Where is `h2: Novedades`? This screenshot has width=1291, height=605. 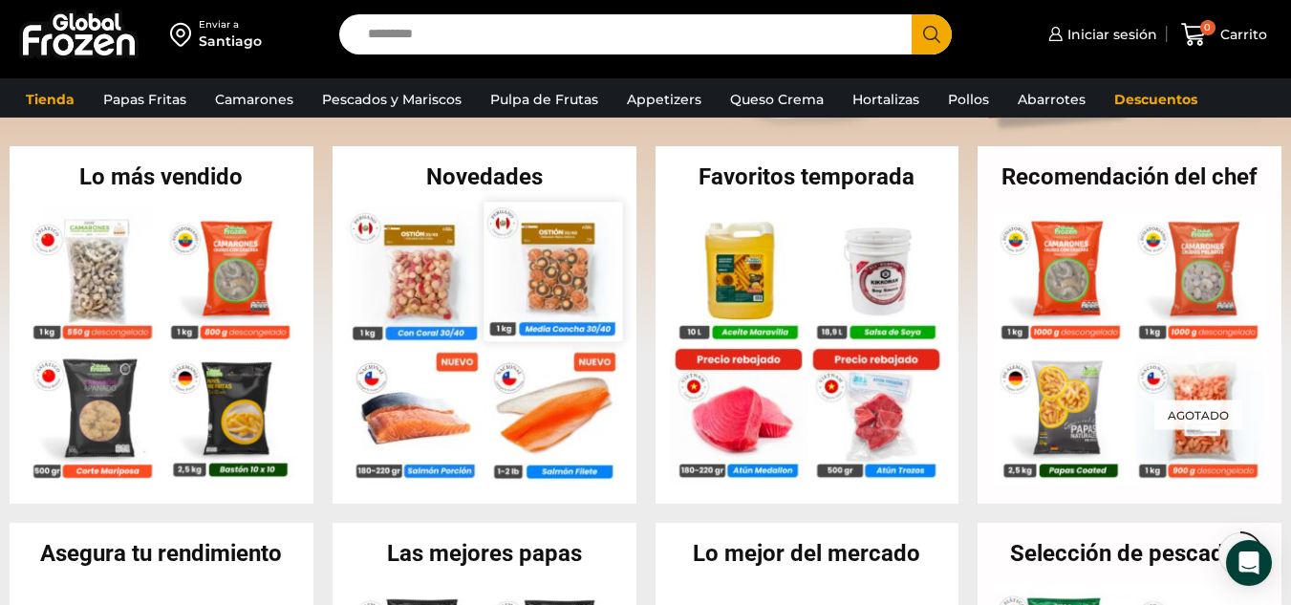
h2: Novedades is located at coordinates (484, 177).